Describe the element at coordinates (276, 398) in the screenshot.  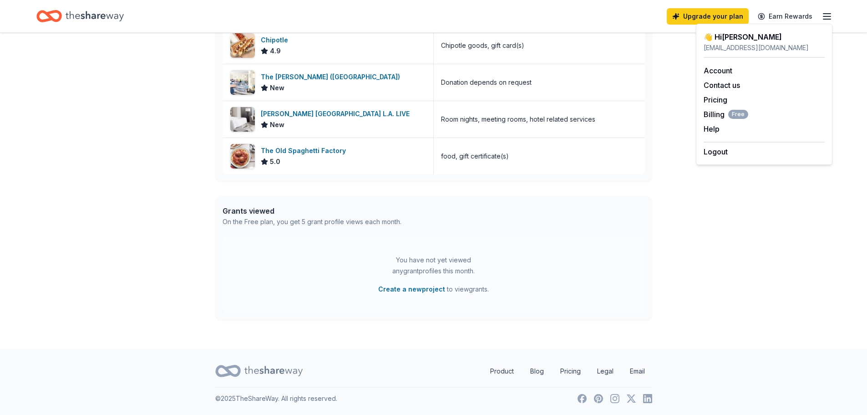
I see `p: © 2025 TheShareWay. All rights reserved.` at that location.